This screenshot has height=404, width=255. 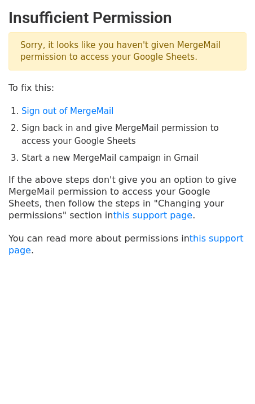 I want to click on h2: Insufficient Permission, so click(x=128, y=18).